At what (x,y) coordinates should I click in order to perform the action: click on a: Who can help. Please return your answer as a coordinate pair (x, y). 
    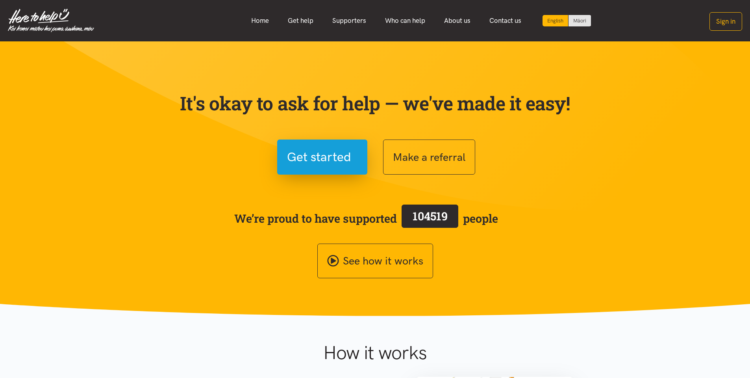
    Looking at the image, I should click on (405, 20).